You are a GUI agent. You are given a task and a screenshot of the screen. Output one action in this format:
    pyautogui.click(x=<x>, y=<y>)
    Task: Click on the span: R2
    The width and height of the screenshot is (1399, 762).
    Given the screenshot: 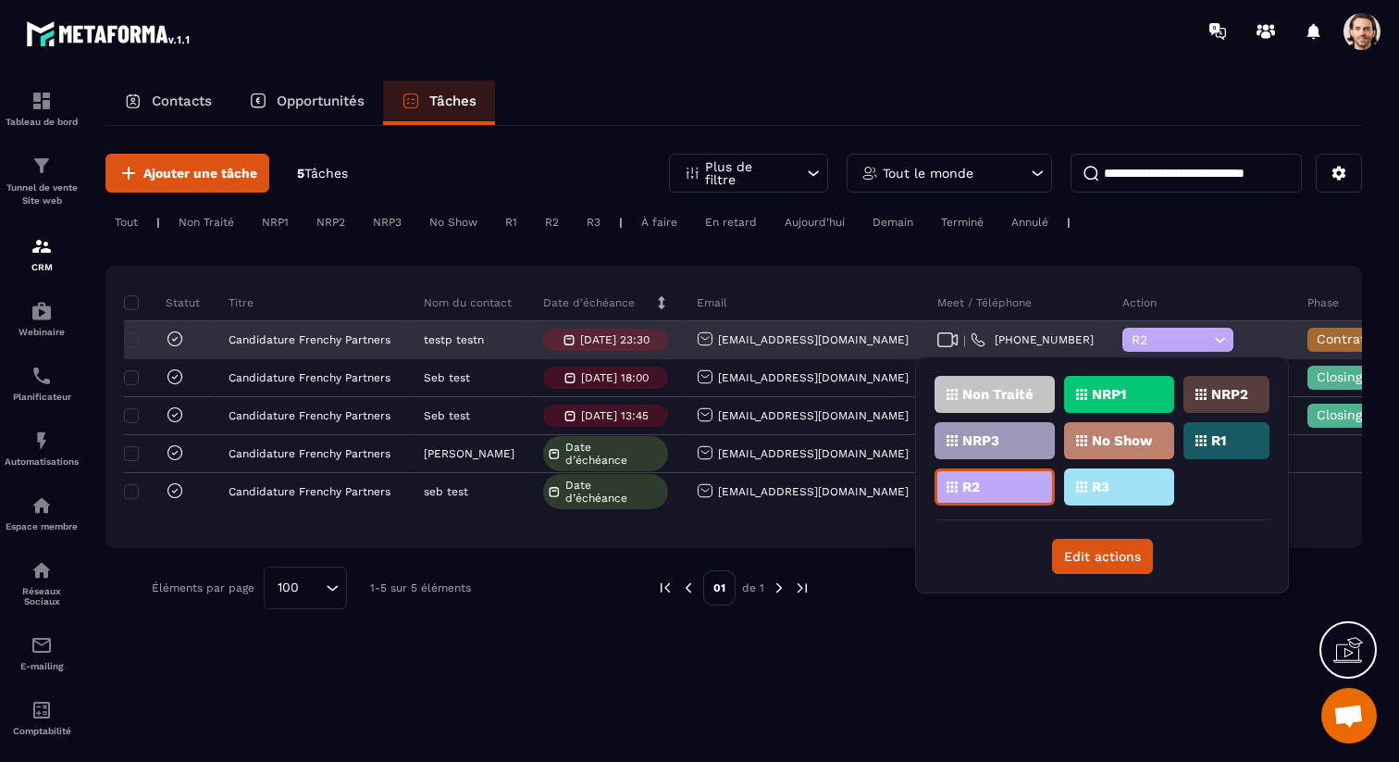 What is the action you would take?
    pyautogui.click(x=1171, y=340)
    